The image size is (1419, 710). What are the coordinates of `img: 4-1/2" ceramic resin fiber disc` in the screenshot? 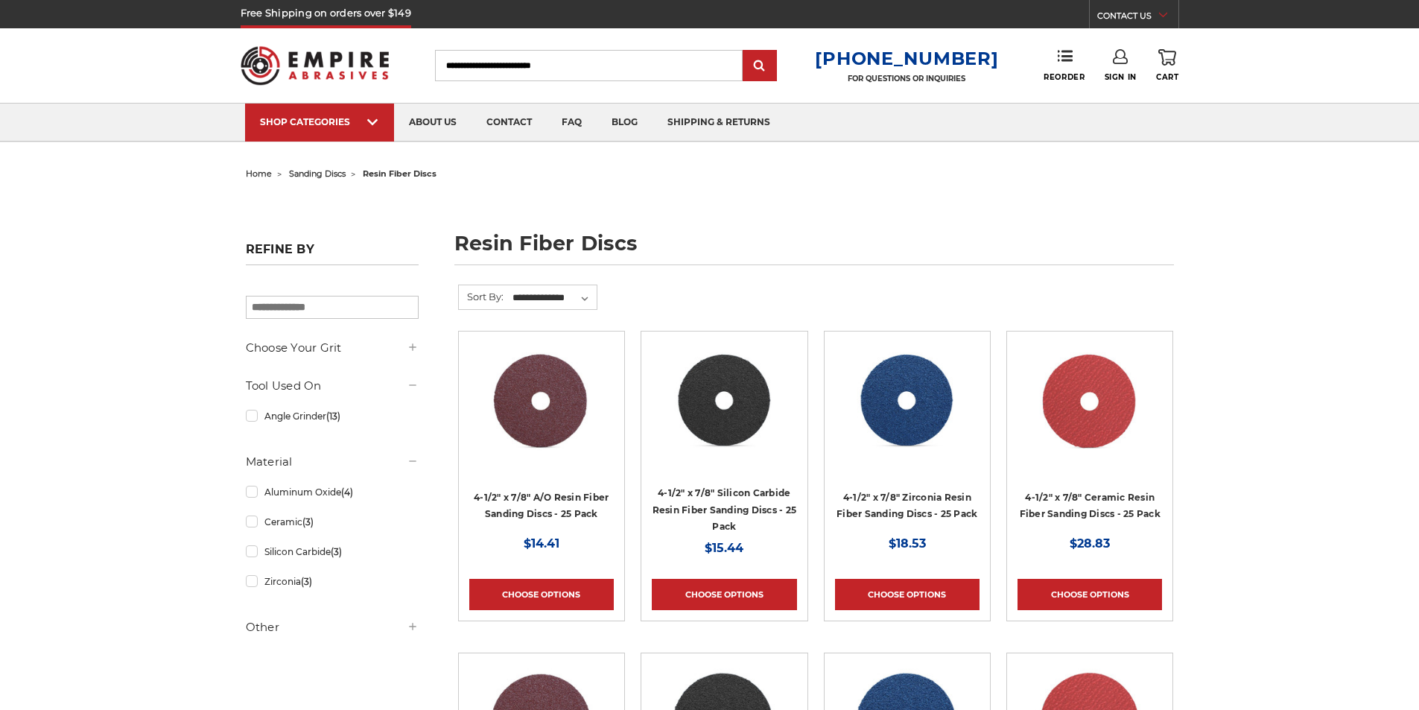 It's located at (1089, 401).